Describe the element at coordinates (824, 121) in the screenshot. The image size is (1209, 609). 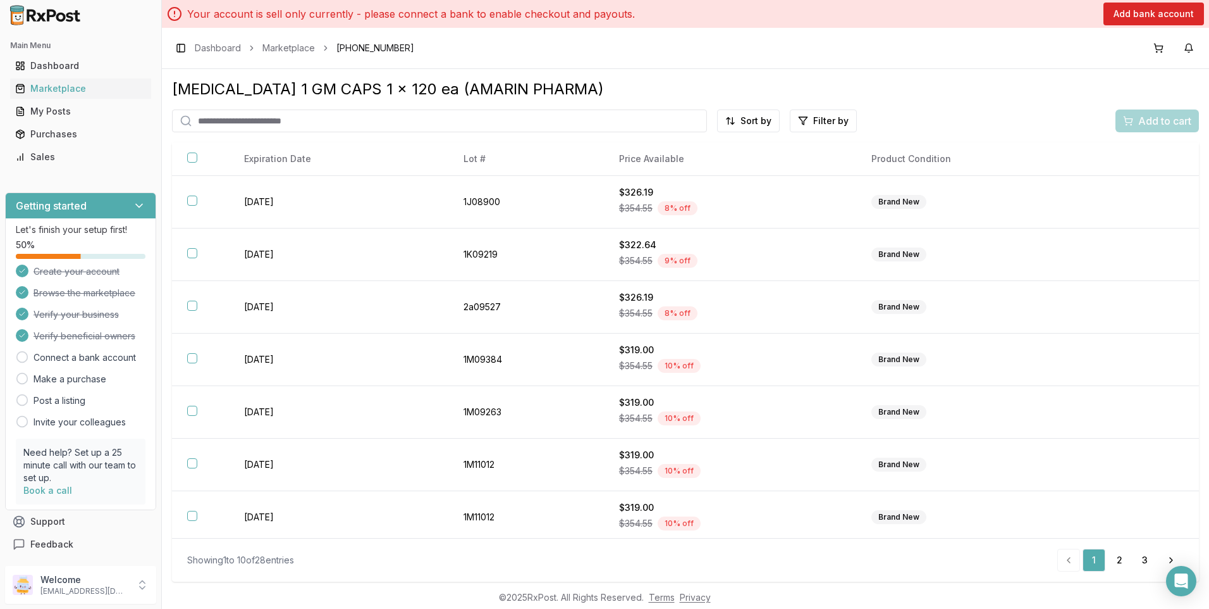
I see `button: Filter by` at that location.